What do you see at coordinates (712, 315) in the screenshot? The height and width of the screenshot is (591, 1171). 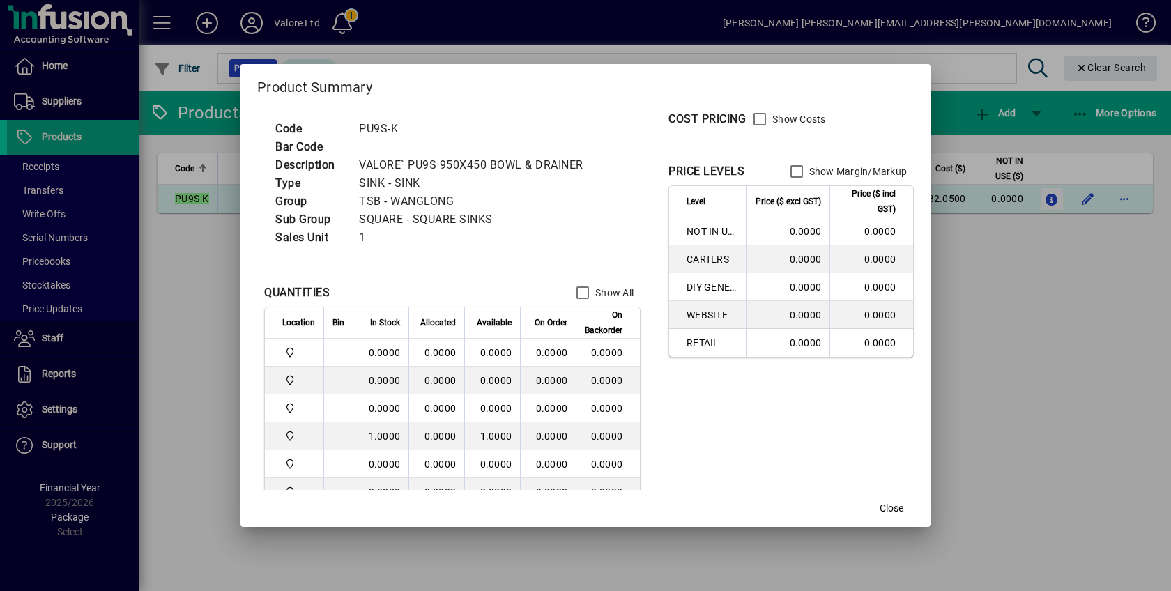 I see `span: WEBSITE` at bounding box center [712, 315].